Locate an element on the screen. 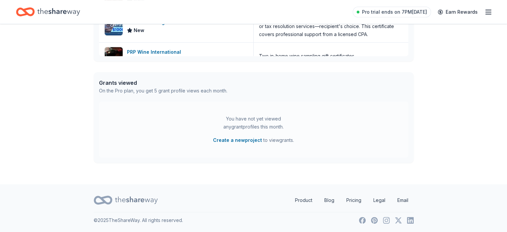 The width and height of the screenshot is (507, 232). div: You have not yet viewed any grant profiles this month. is located at coordinates (254, 123).